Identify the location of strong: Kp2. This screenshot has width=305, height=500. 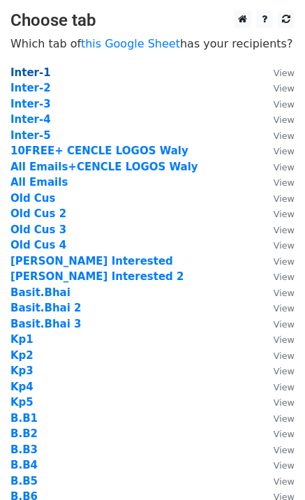
(22, 356).